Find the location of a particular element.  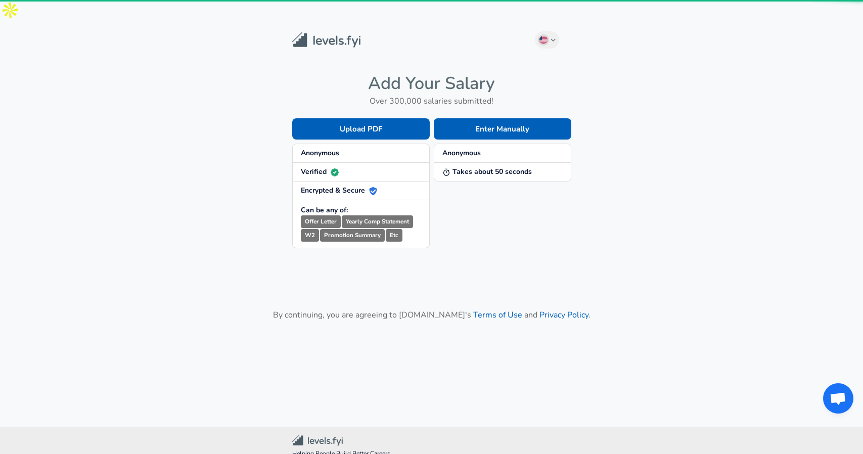

a: Privacy Policy is located at coordinates (564, 315).